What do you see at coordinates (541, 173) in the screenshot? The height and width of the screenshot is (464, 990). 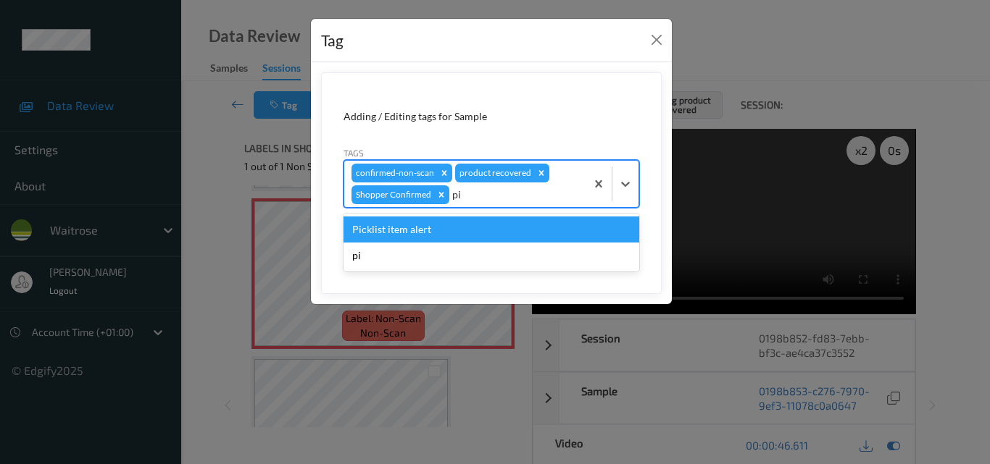 I see `div: Remove product recovered` at bounding box center [541, 173].